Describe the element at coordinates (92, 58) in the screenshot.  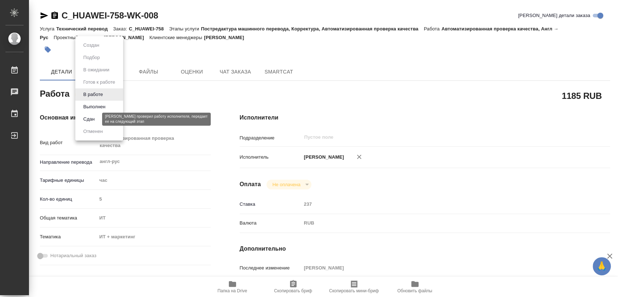
I see `button: Подбор` at that location.